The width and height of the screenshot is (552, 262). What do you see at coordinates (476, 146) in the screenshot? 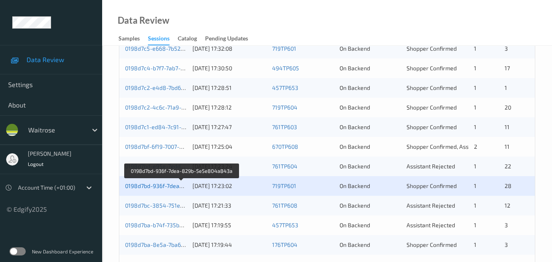
I see `span: 2` at bounding box center [476, 146].